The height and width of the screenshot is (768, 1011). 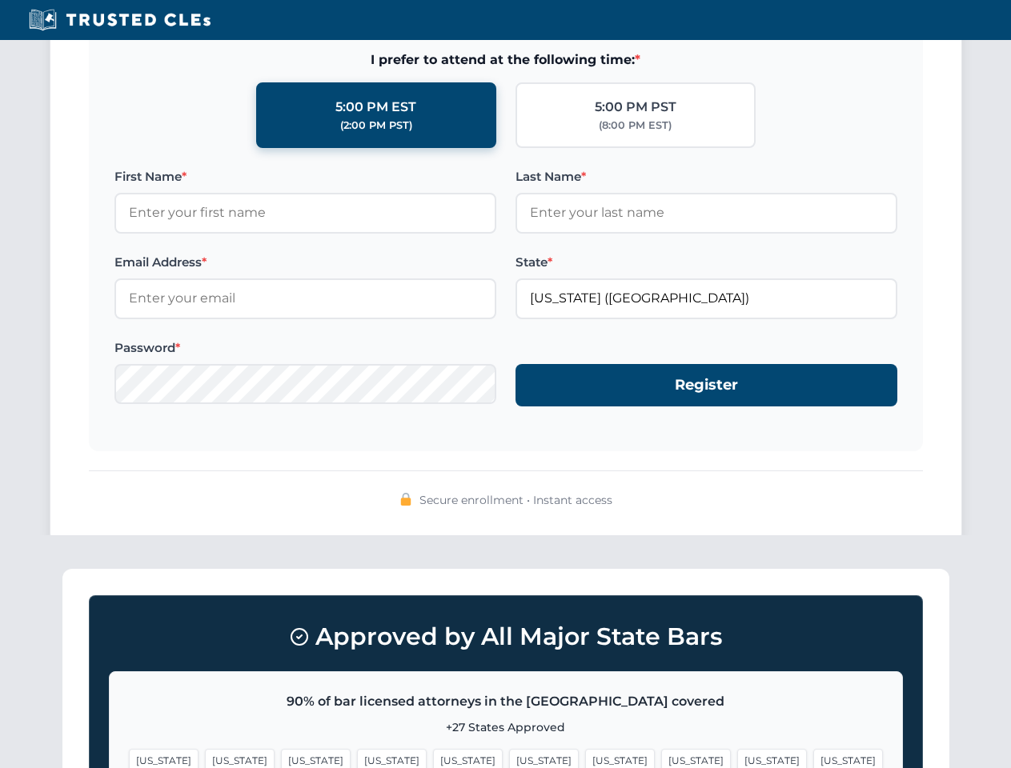 I want to click on label: Password, so click(x=305, y=348).